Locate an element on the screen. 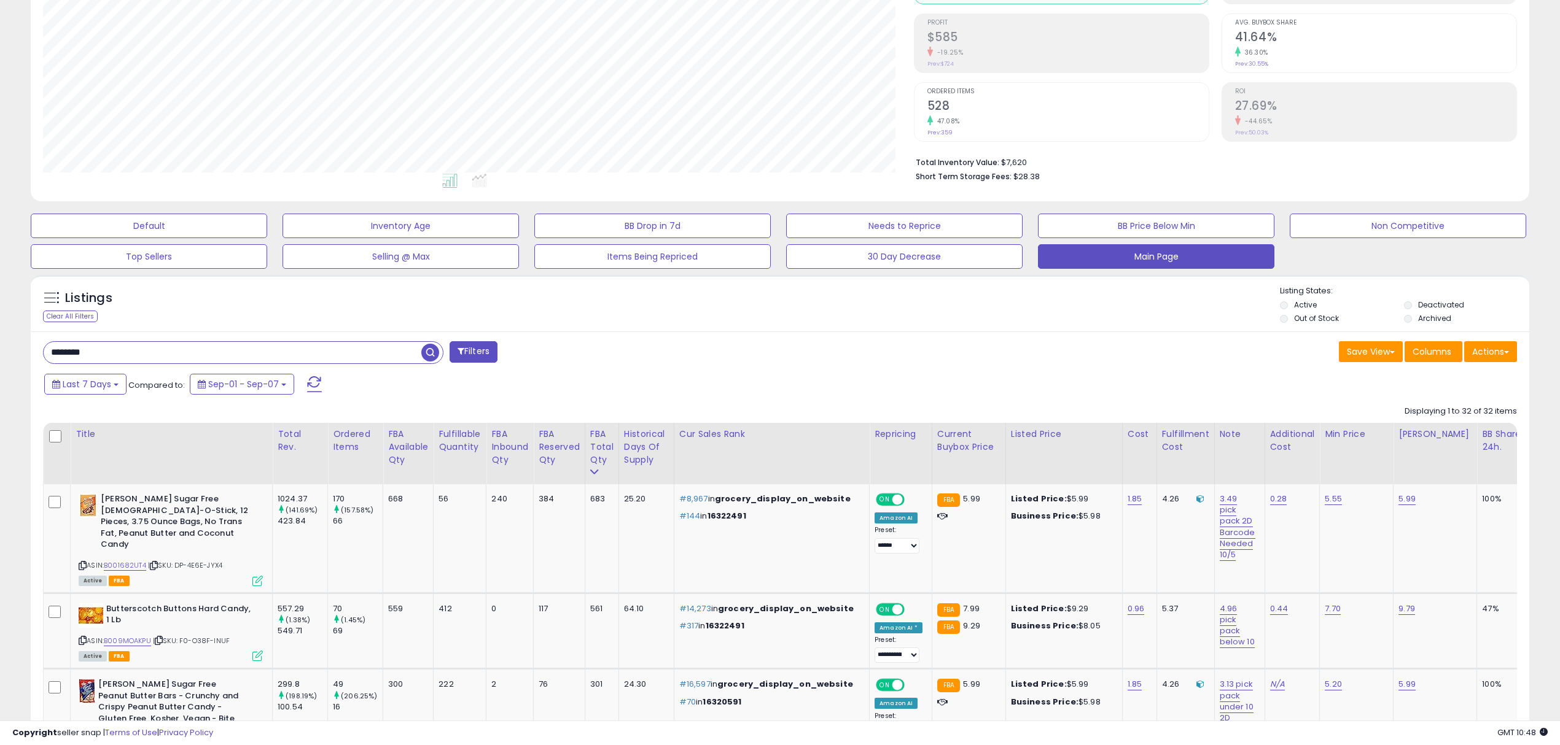 The height and width of the screenshot is (745, 1560). span: Avg. Buybox Share is located at coordinates (1376, 23).